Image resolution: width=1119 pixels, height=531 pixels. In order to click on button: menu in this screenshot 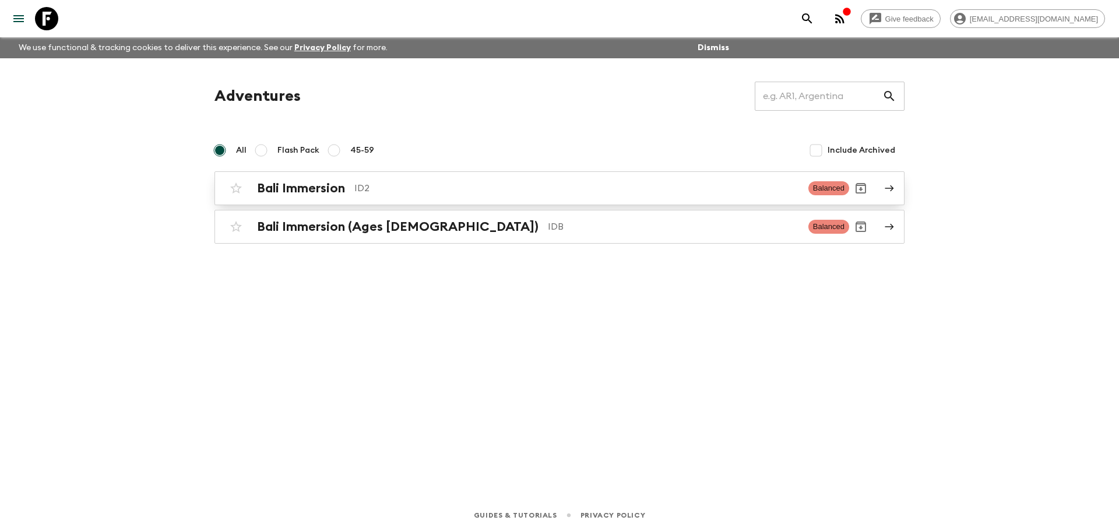, I will do `click(19, 19)`.